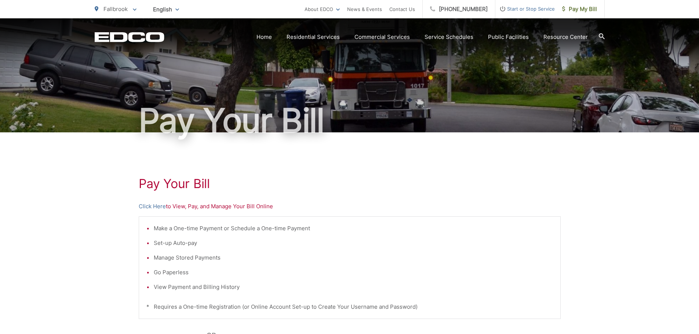 The image size is (699, 334). What do you see at coordinates (579, 9) in the screenshot?
I see `span: Pay My Bill` at bounding box center [579, 9].